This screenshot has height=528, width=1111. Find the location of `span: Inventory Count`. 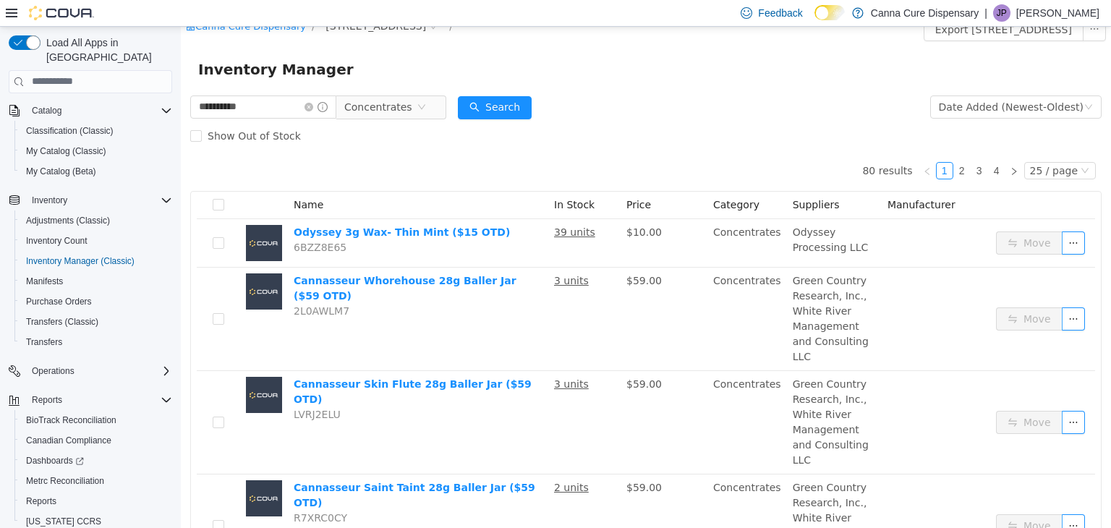

span: Inventory Count is located at coordinates (56, 241).